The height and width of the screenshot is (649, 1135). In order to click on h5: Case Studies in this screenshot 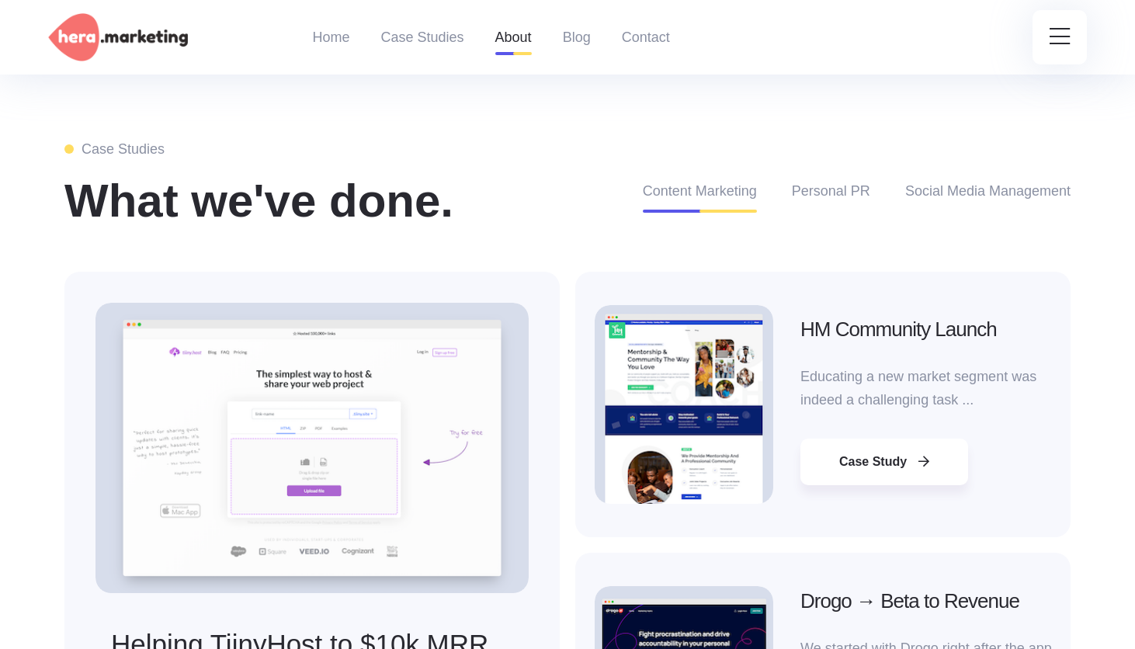, I will do `click(269, 150)`.